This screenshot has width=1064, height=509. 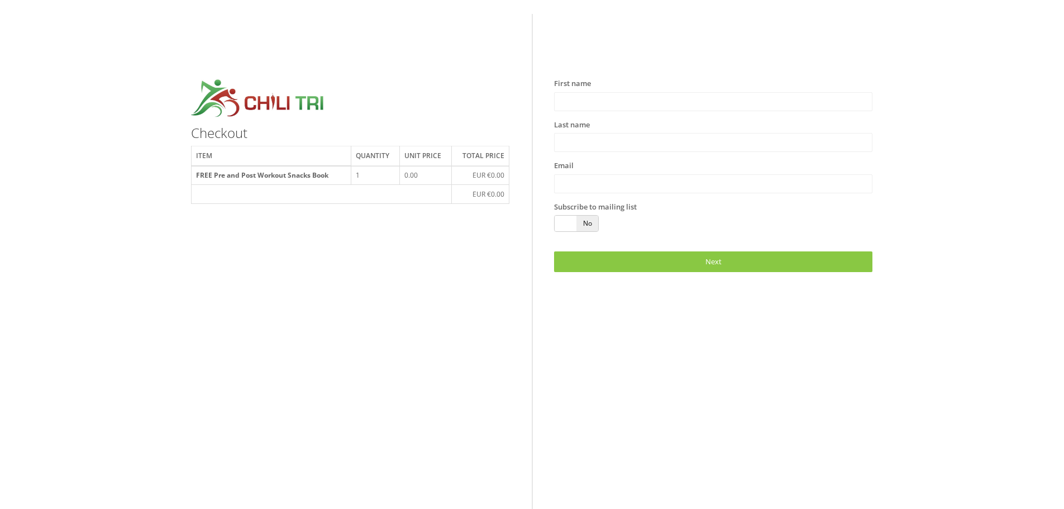 I want to click on span: No, so click(x=587, y=223).